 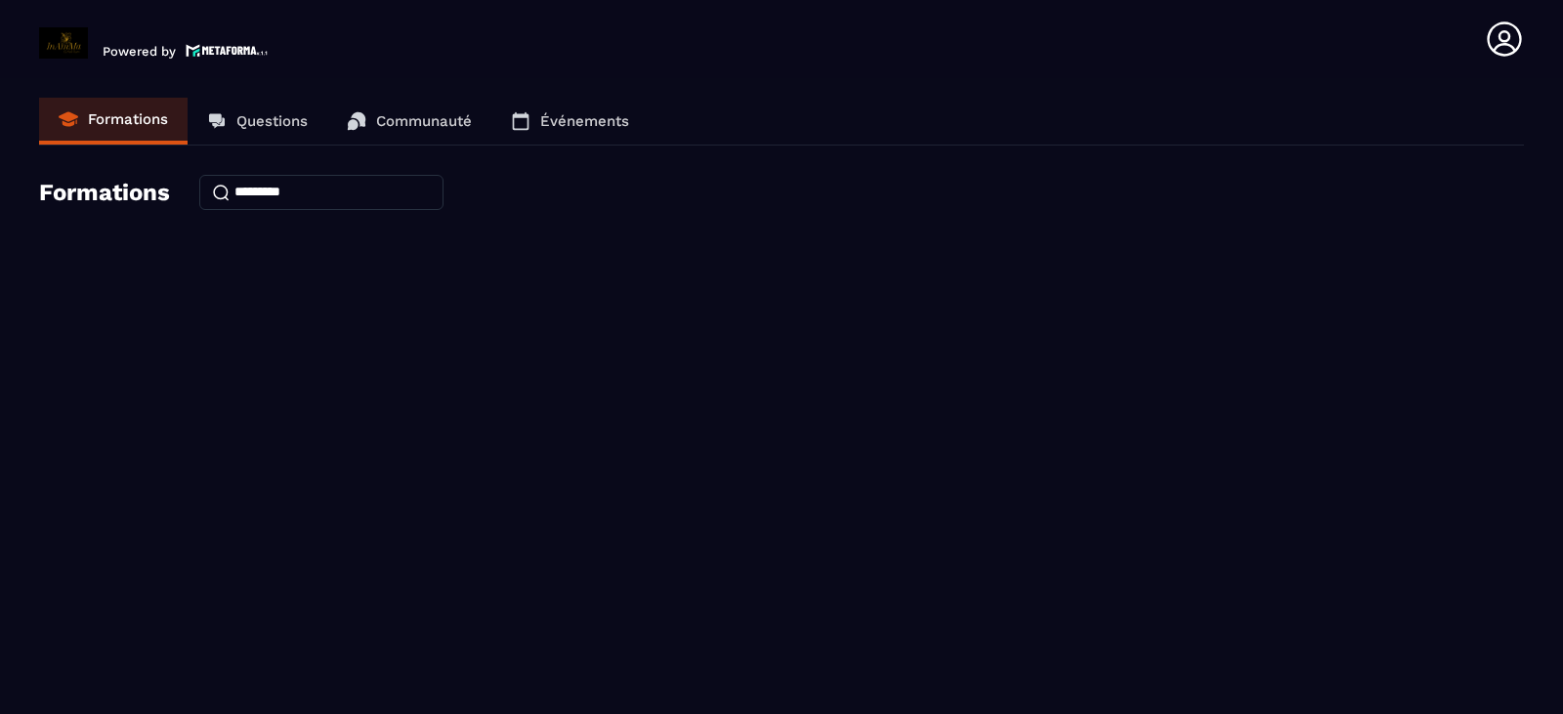 I want to click on img: logo, so click(x=227, y=50).